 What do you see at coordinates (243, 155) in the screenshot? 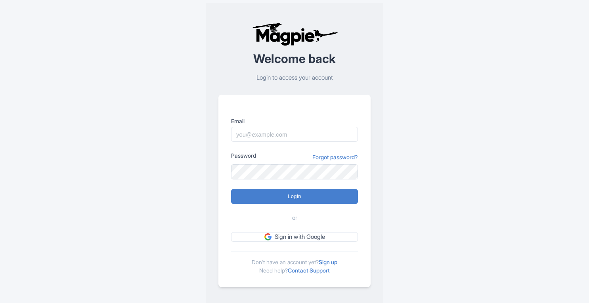
I see `label: Password` at bounding box center [243, 155].